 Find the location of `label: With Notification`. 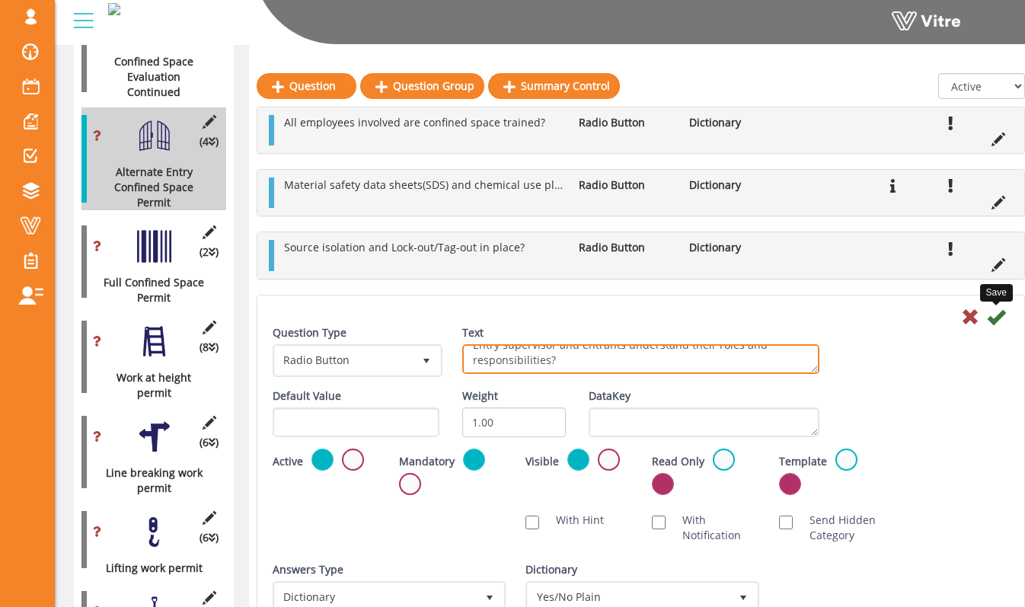

label: With Notification is located at coordinates (711, 528).